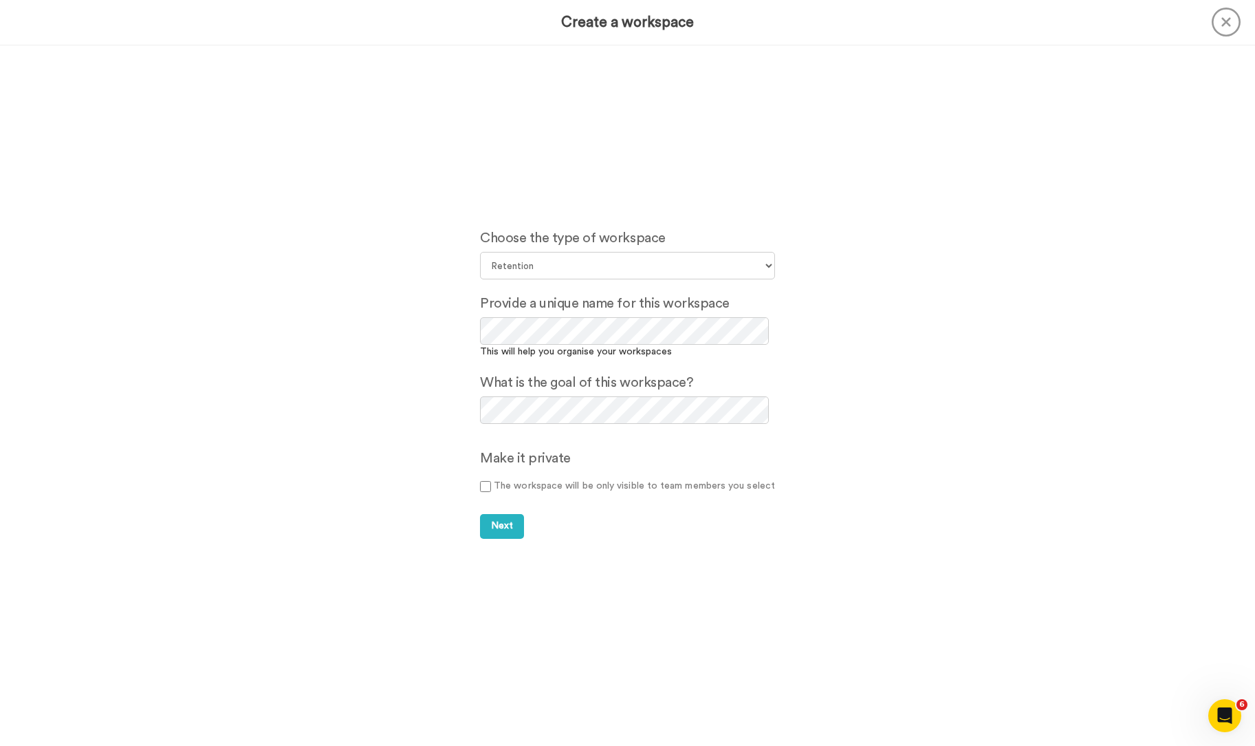 Image resolution: width=1255 pixels, height=746 pixels. What do you see at coordinates (52, 52) in the screenshot?
I see `img: mute-white.svg` at bounding box center [52, 52].